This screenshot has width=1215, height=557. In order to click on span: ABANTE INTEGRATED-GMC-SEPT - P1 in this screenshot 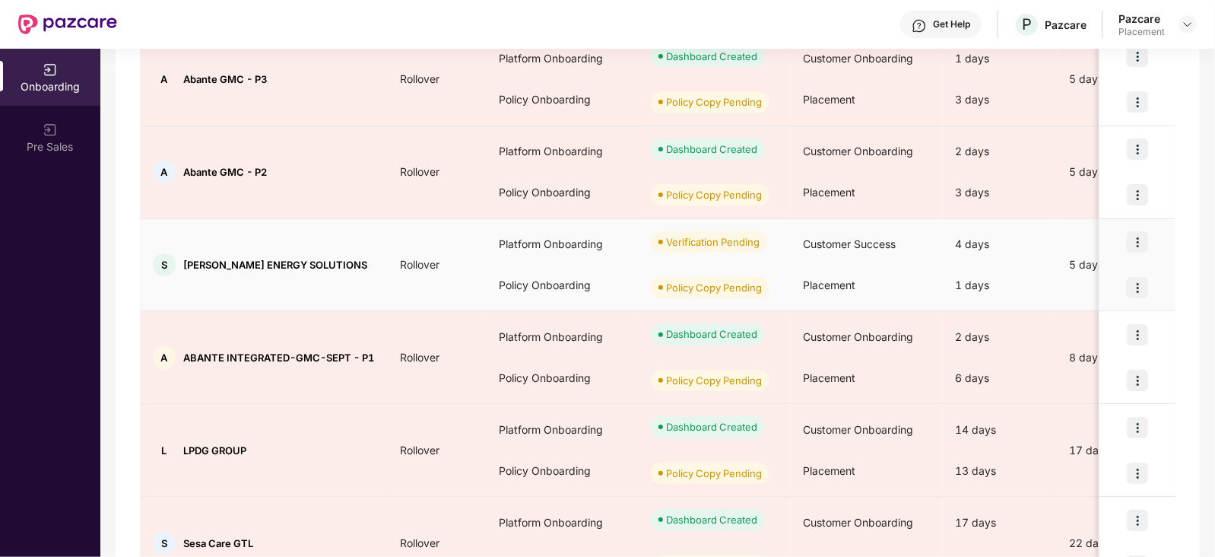, I will do `click(278, 357)`.